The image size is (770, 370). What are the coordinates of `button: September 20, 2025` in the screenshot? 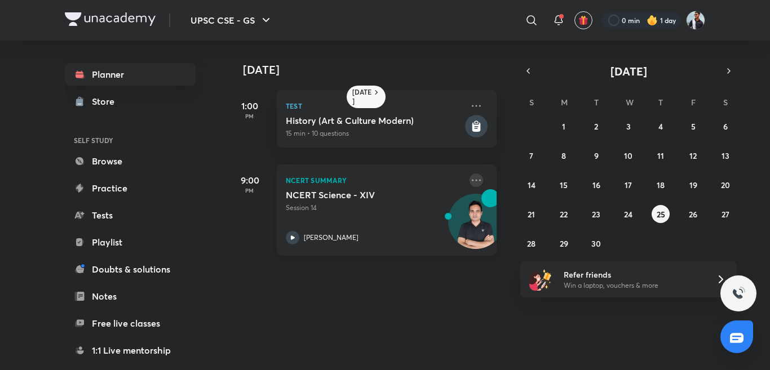 It's located at (725, 185).